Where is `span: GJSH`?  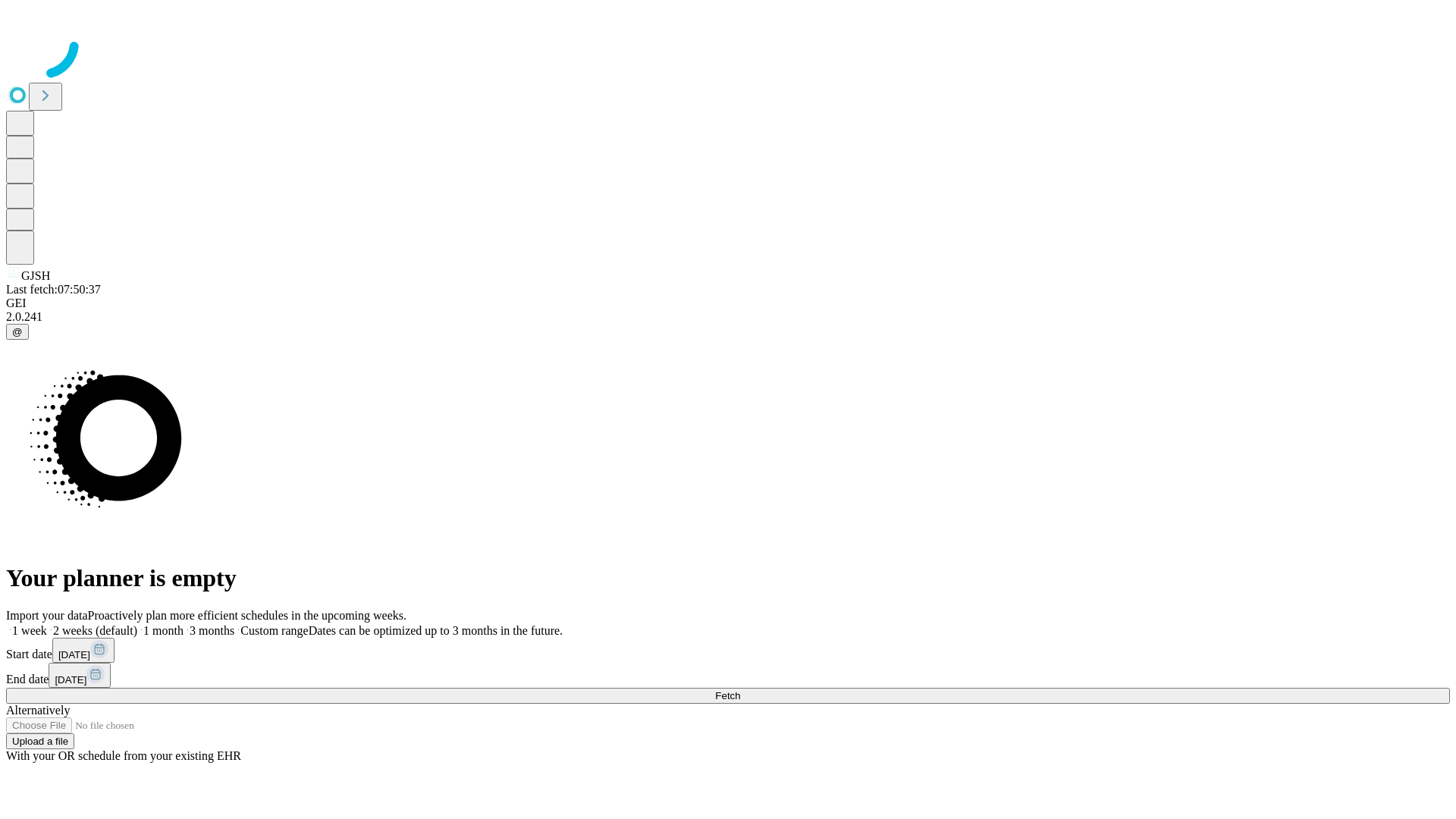
span: GJSH is located at coordinates (36, 275).